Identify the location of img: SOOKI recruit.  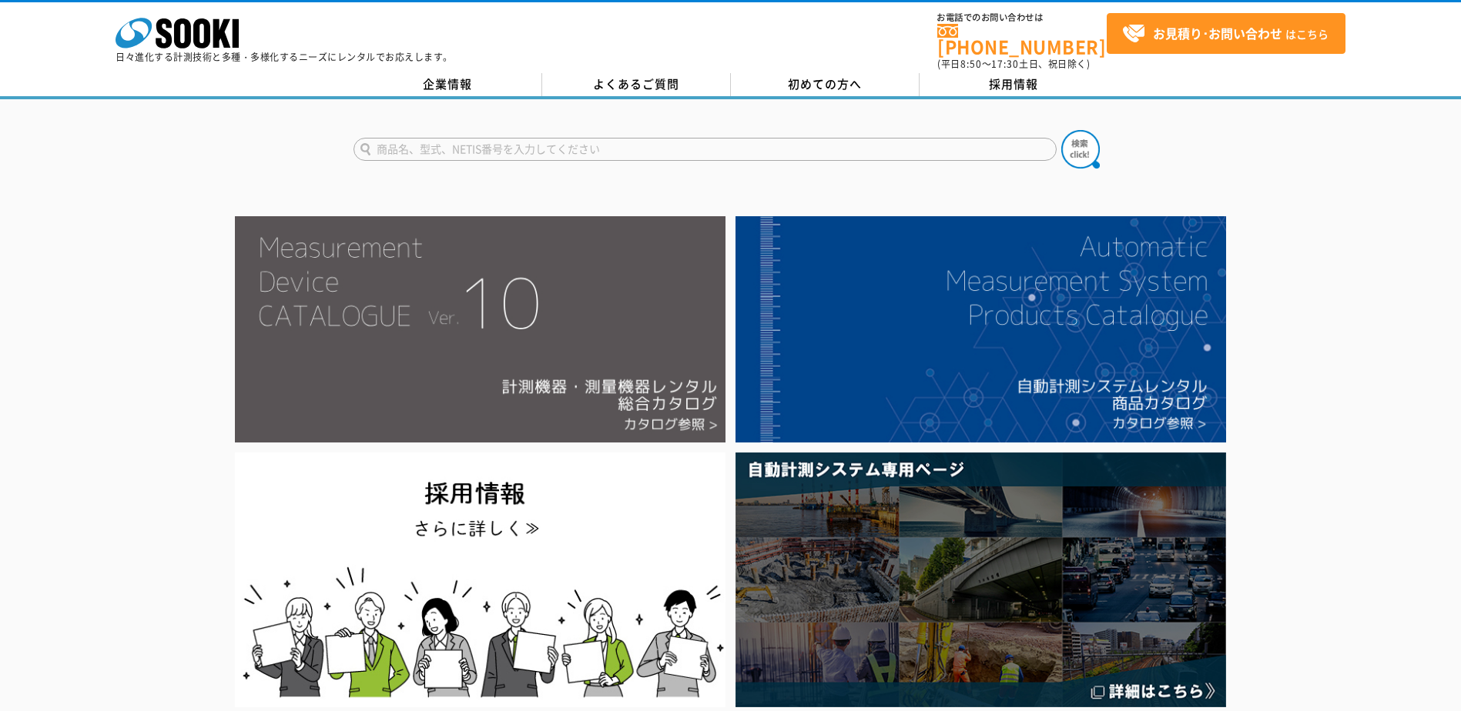
(480, 580).